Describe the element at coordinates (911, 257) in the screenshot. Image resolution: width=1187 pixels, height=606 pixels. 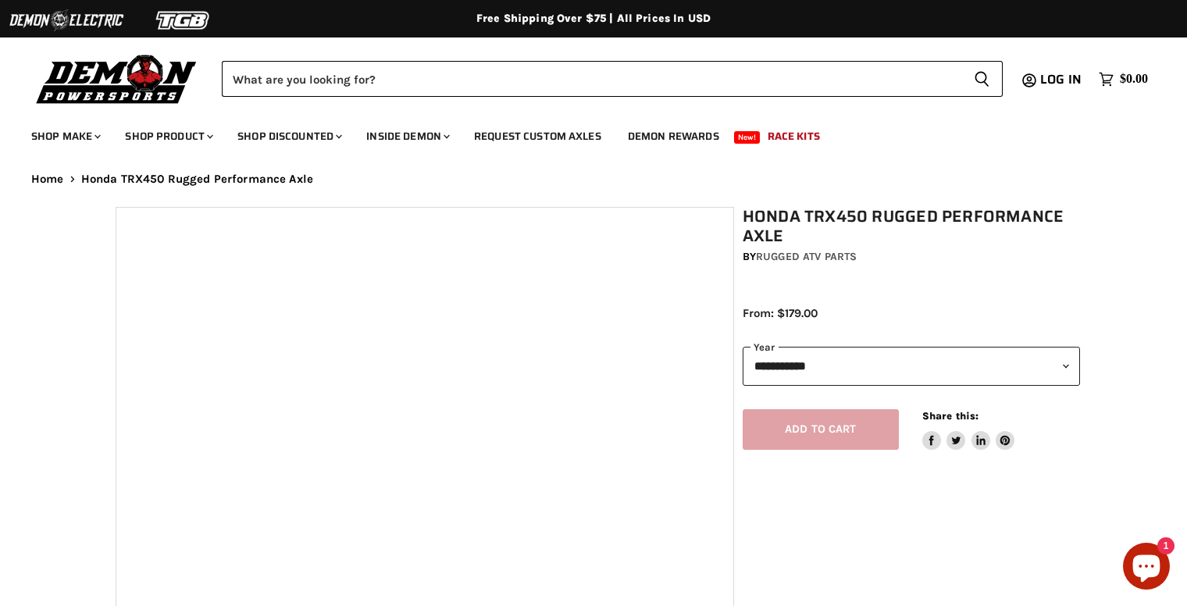
I see `div: by` at that location.